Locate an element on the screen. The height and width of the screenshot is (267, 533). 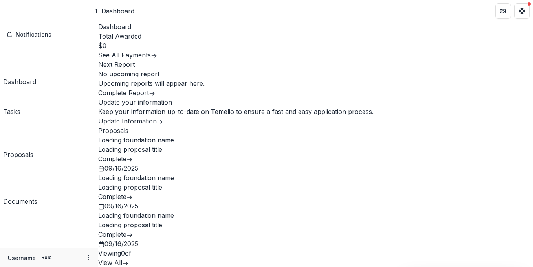
button: Get Help is located at coordinates (522, 11).